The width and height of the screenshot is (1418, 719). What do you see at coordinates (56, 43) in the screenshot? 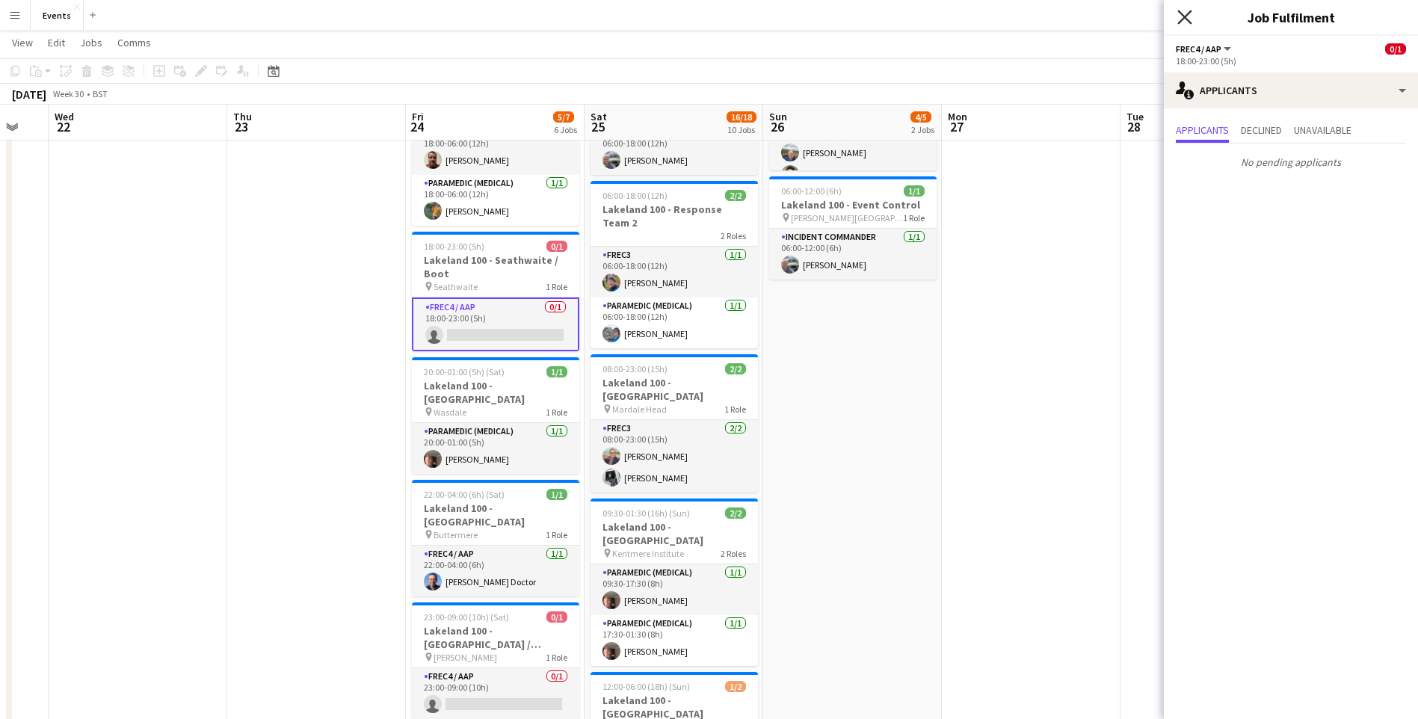
I see `span: Edit` at bounding box center [56, 43].